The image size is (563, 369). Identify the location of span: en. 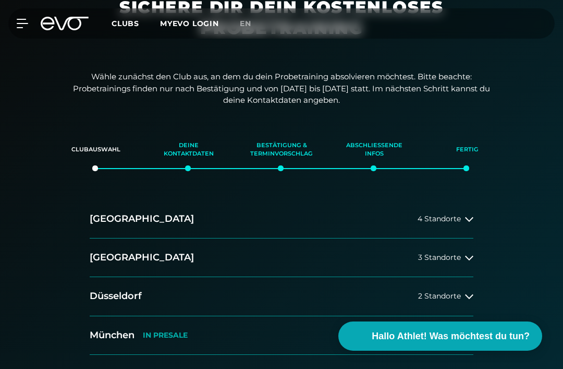
(246, 23).